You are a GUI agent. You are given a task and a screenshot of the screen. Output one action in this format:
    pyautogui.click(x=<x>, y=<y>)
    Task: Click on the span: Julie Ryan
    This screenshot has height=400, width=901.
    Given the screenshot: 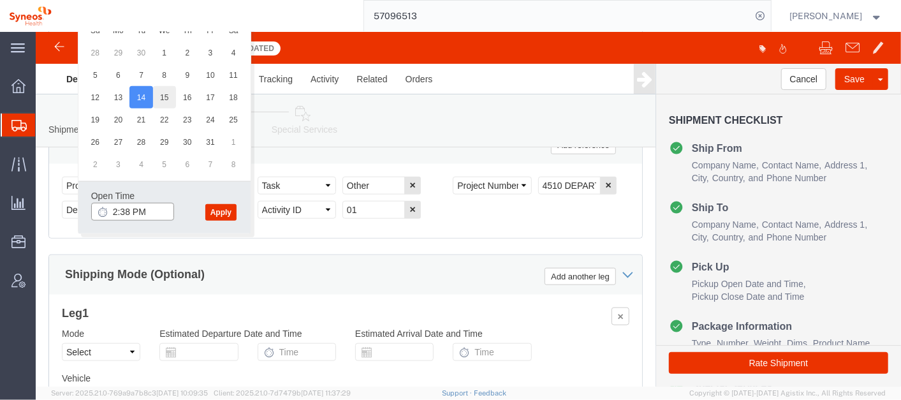 What is the action you would take?
    pyautogui.click(x=826, y=16)
    